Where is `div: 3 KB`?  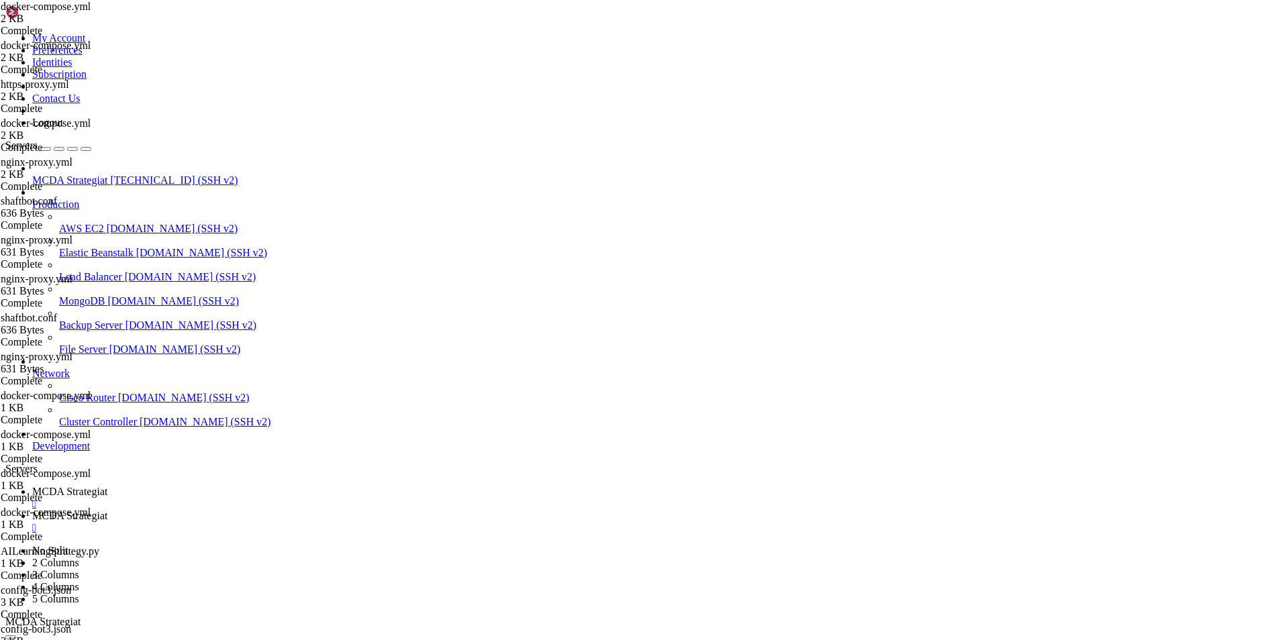
div: 3 KB is located at coordinates (64, 602).